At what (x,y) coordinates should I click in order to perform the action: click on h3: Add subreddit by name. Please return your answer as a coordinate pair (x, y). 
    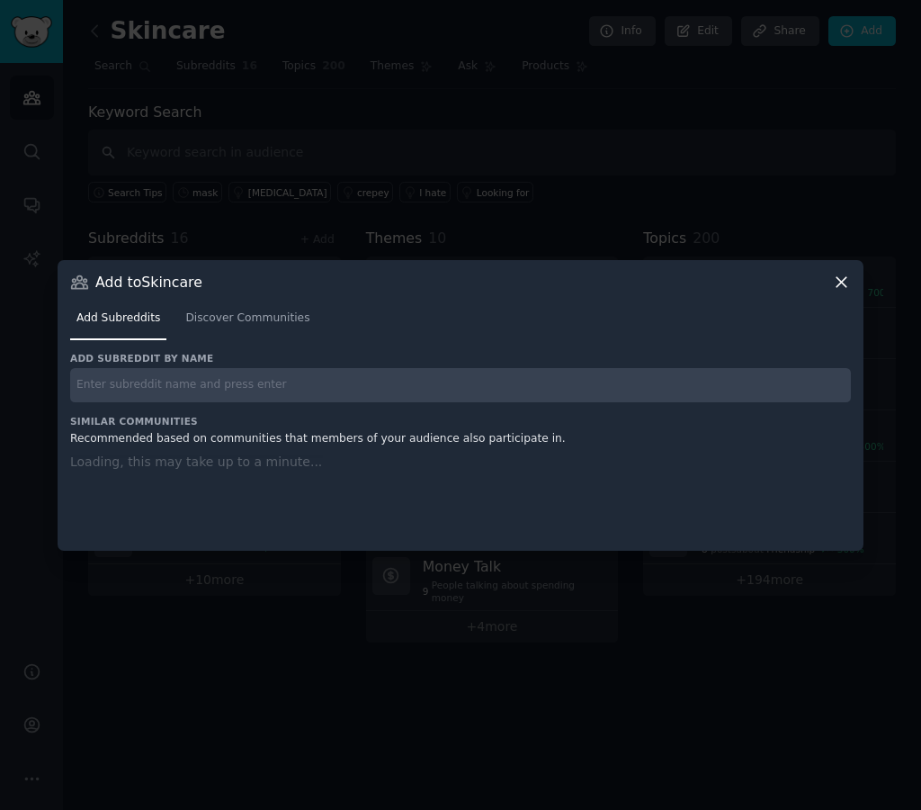
    Looking at the image, I should click on (461, 358).